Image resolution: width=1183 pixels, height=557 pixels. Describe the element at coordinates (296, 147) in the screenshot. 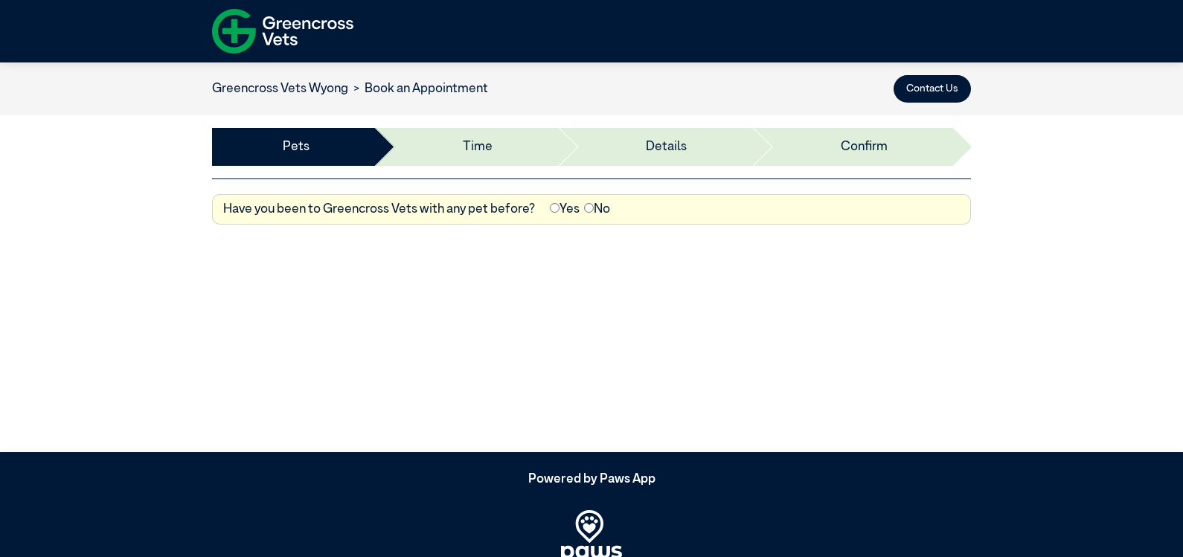

I see `a: Pets` at that location.